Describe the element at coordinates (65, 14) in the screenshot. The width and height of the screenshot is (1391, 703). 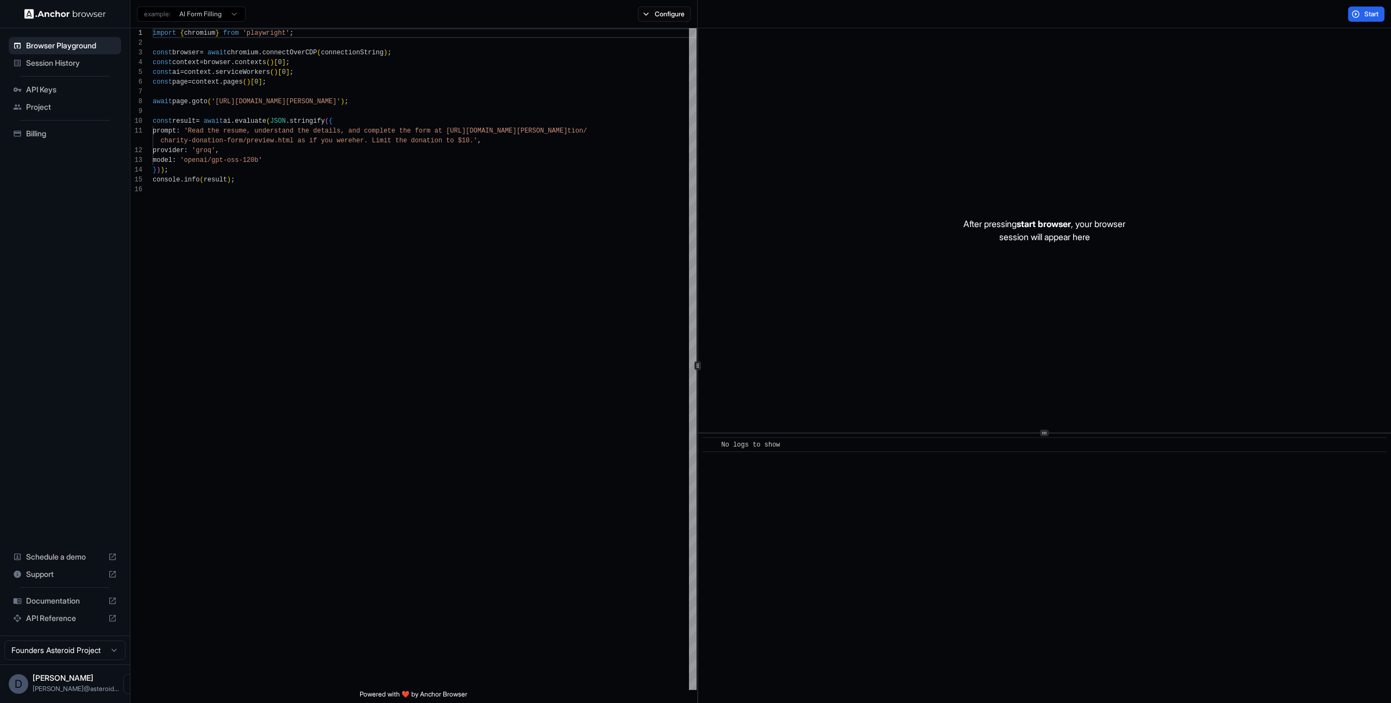
I see `img: Anchor Logo` at that location.